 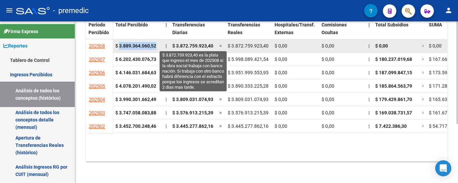 What do you see at coordinates (391, 25) in the screenshot?
I see `span: Total Subsidios` at bounding box center [391, 25].